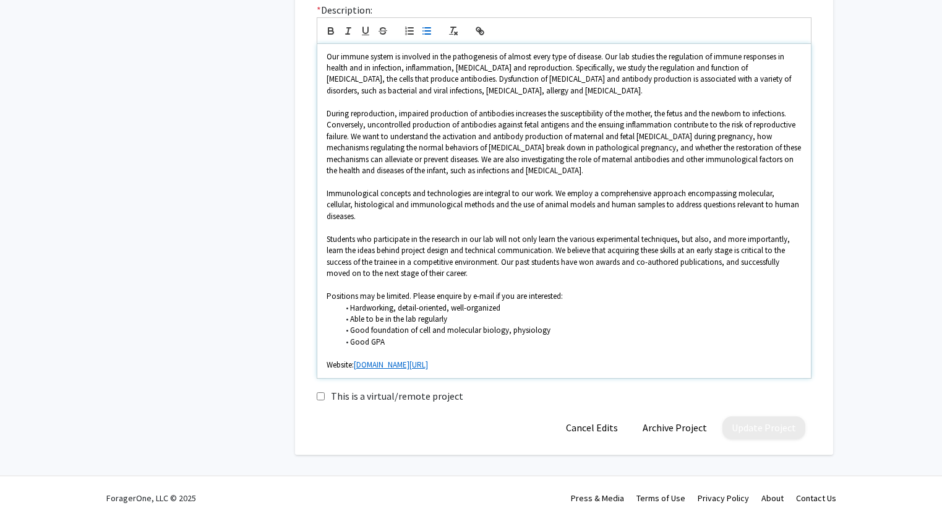  I want to click on span: Website:, so click(340, 364).